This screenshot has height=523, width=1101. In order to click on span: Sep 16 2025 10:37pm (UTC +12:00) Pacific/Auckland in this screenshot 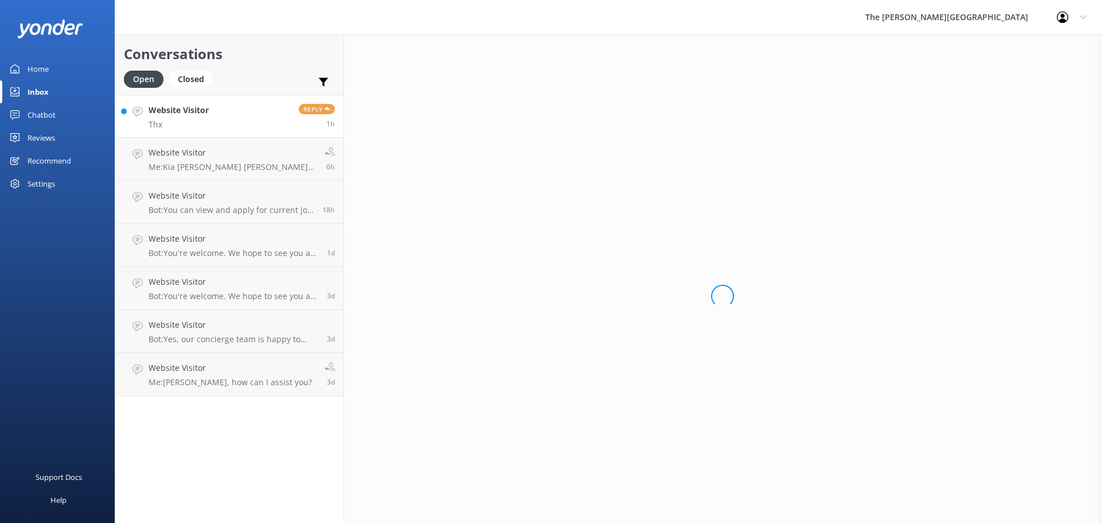, I will do `click(331, 381)`.